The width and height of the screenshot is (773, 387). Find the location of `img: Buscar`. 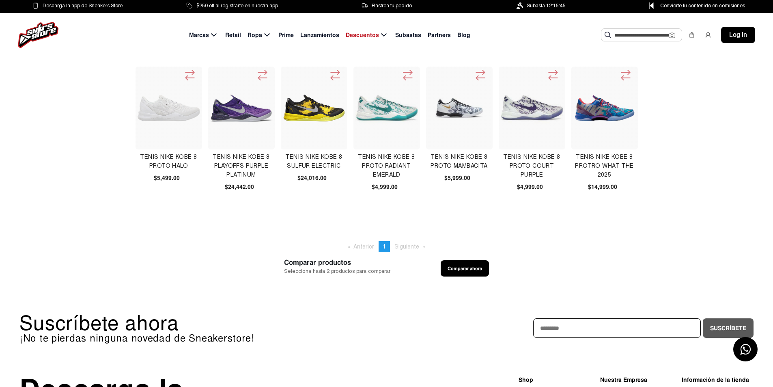

img: Buscar is located at coordinates (608, 35).